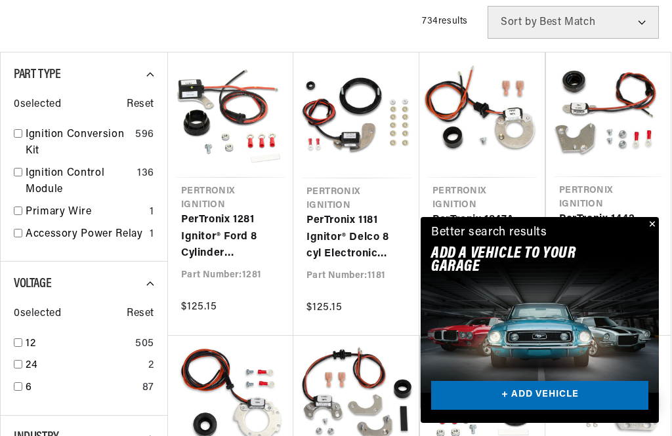 This screenshot has width=672, height=436. What do you see at coordinates (523, 261) in the screenshot?
I see `h2: Add A VEHICLE to your garage` at bounding box center [523, 261].